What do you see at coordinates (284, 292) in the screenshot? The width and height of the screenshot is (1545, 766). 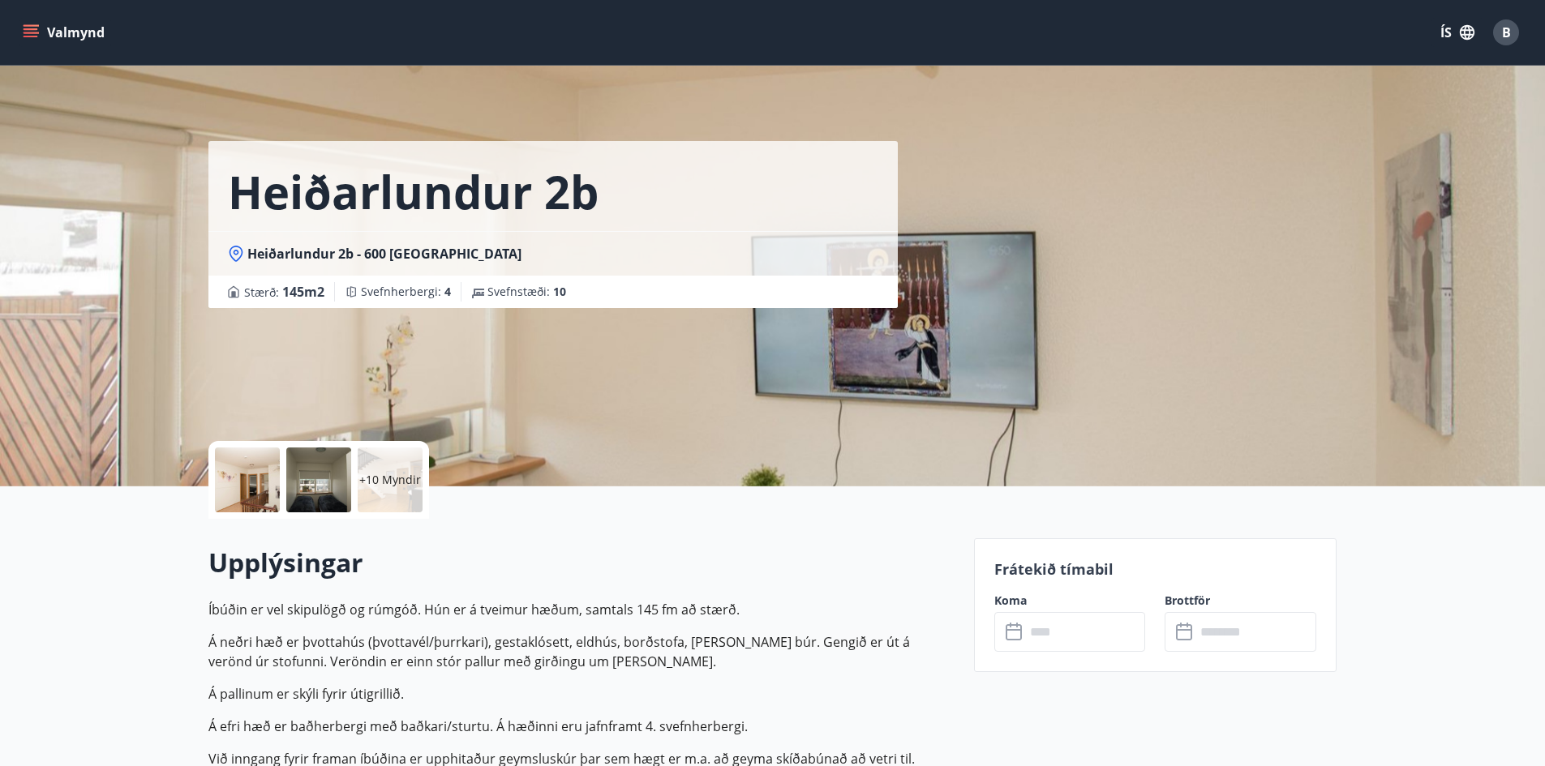 I see `span: Stærð :` at bounding box center [284, 292].